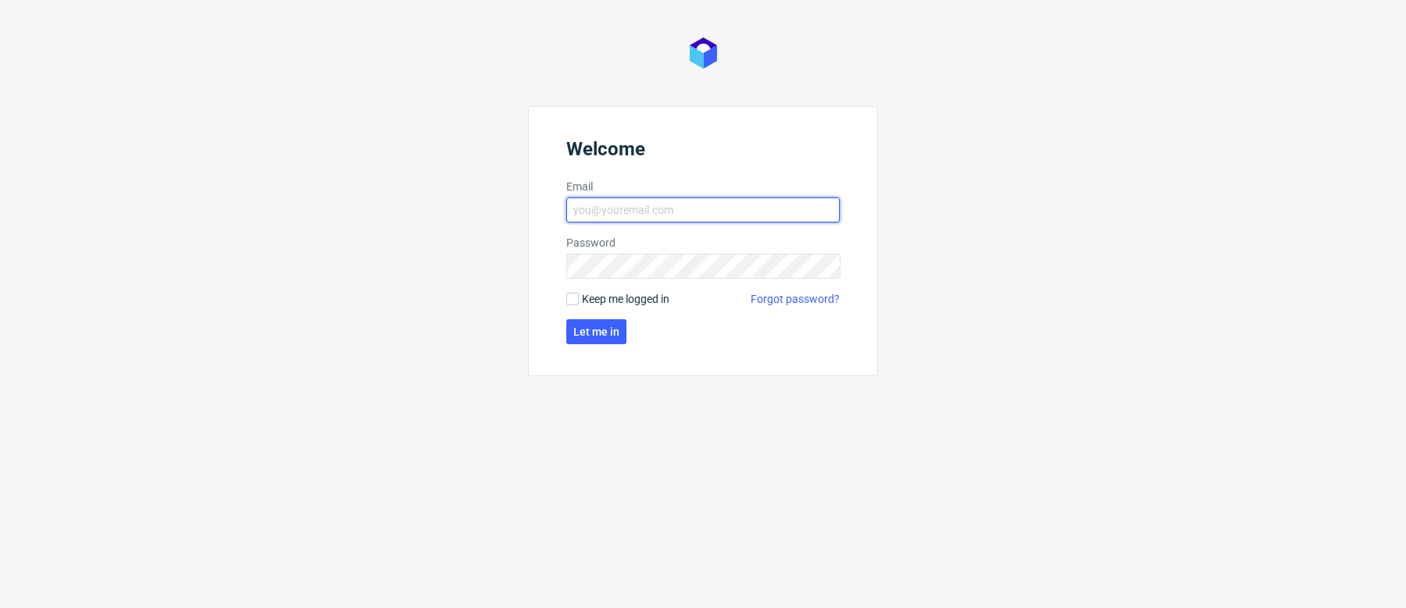 This screenshot has height=608, width=1406. Describe the element at coordinates (626, 299) in the screenshot. I see `span: Keep me logged in` at that location.